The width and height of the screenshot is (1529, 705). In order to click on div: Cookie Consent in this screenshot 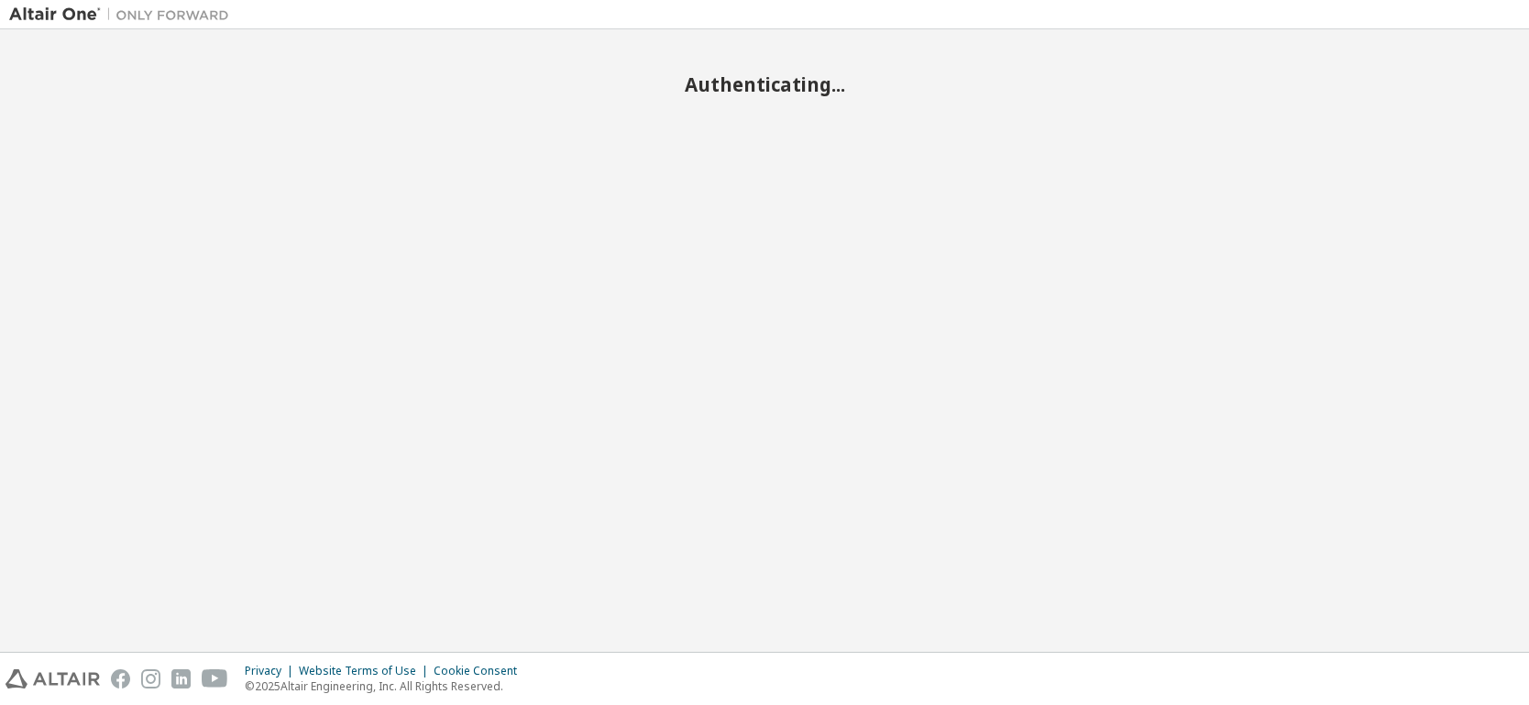, I will do `click(480, 671)`.